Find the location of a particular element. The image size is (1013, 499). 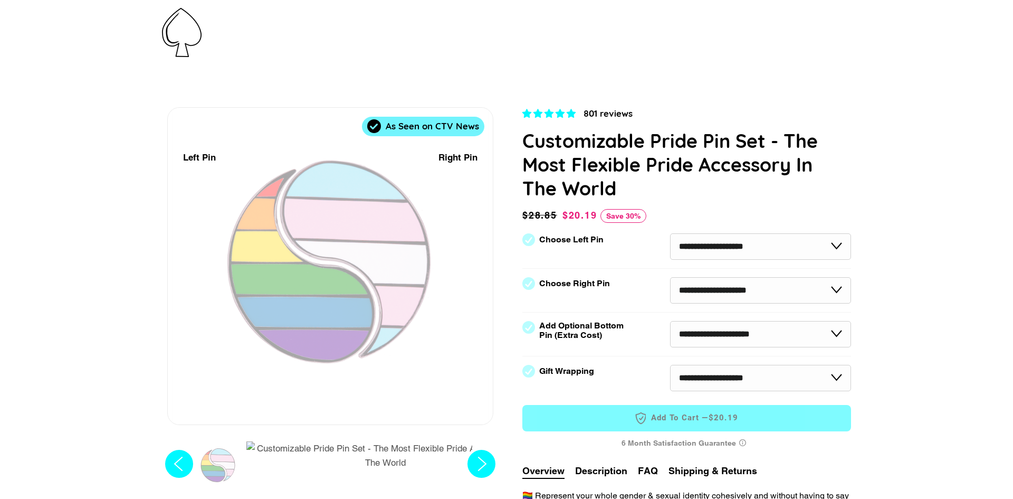

button: FAQ is located at coordinates (648, 470).